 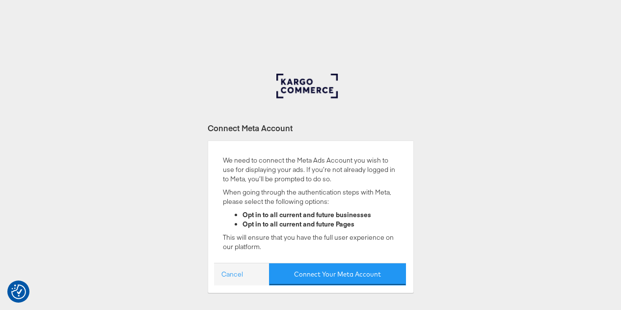 What do you see at coordinates (311, 128) in the screenshot?
I see `div: Connect Meta Account` at bounding box center [311, 128].